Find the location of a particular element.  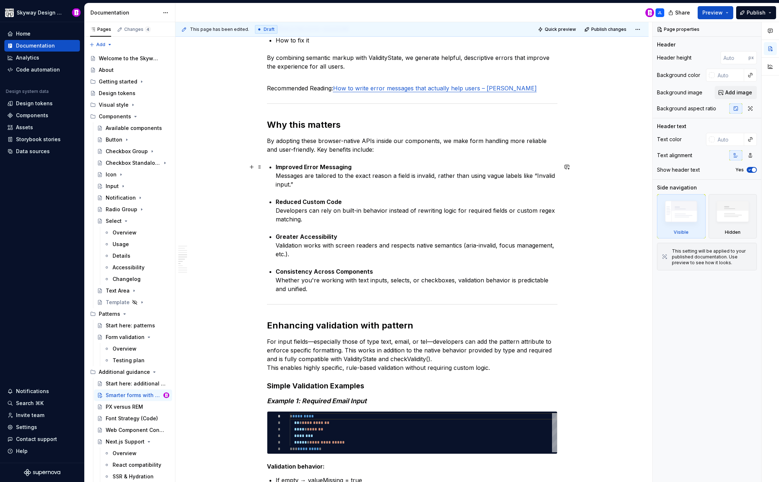

img: 7d2f9795-fa08-4624-9490-5a3f7218a56a.png is located at coordinates (9, 13).